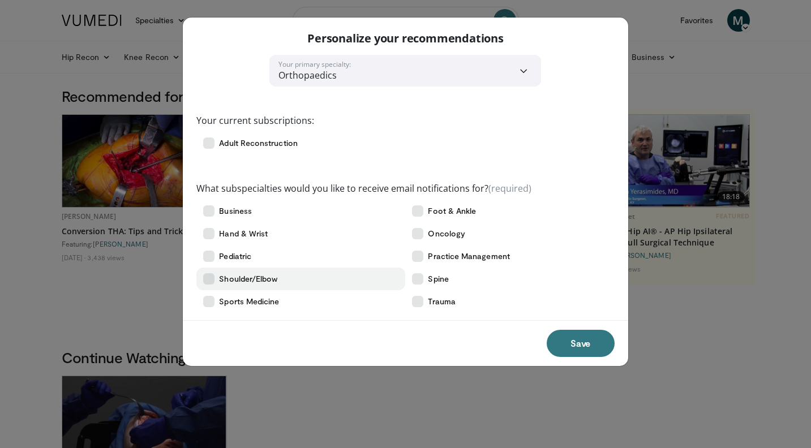 Image resolution: width=811 pixels, height=448 pixels. I want to click on button: Save, so click(581, 344).